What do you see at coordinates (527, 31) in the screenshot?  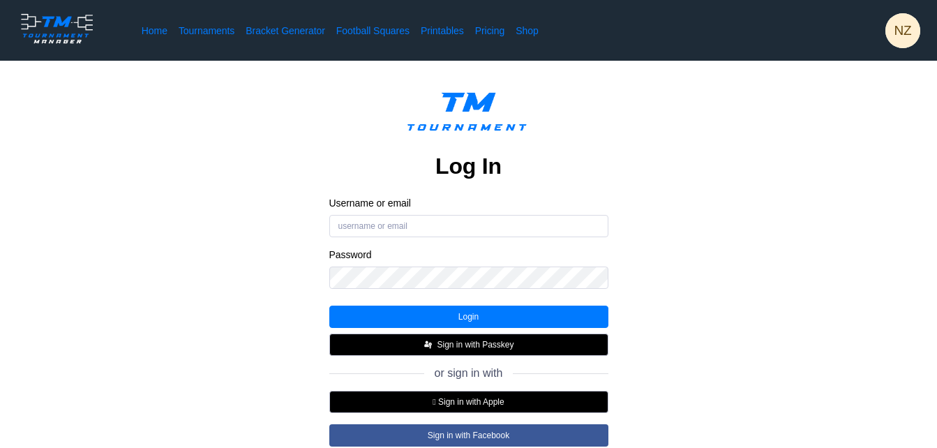 I see `a: Shop` at bounding box center [527, 31].